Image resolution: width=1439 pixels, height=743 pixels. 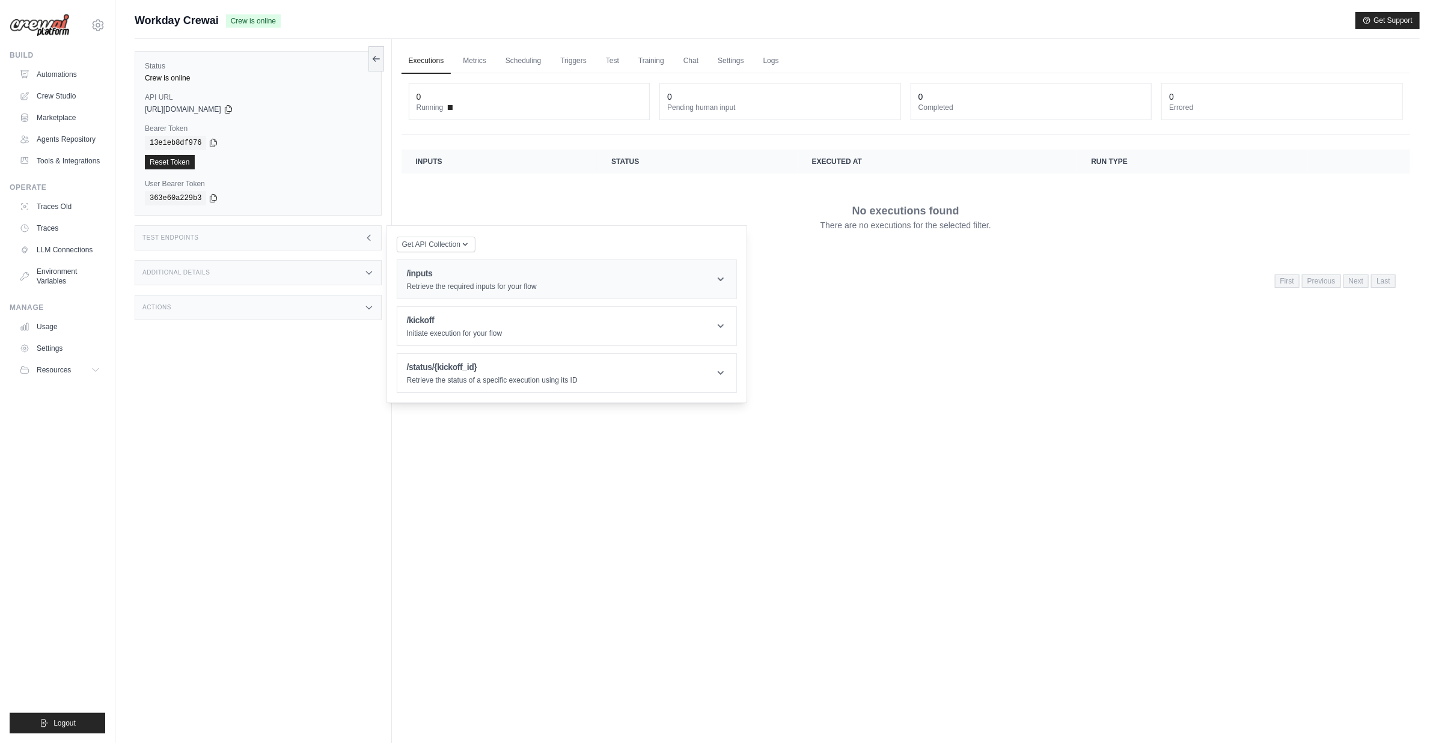 I want to click on h1: /status/{kickoff_id}, so click(x=492, y=367).